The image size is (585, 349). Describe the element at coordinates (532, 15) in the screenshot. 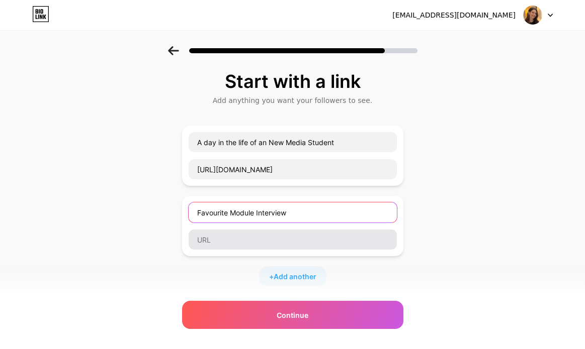

I see `img: holhennessy` at that location.